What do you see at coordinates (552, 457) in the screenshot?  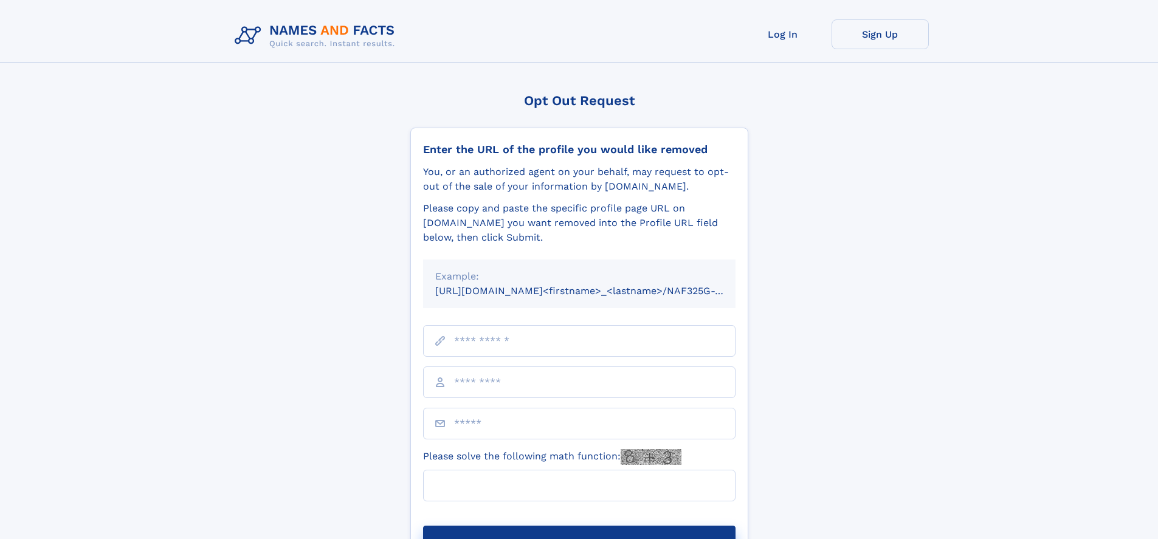 I see `label: Please solve the following math function:` at bounding box center [552, 457].